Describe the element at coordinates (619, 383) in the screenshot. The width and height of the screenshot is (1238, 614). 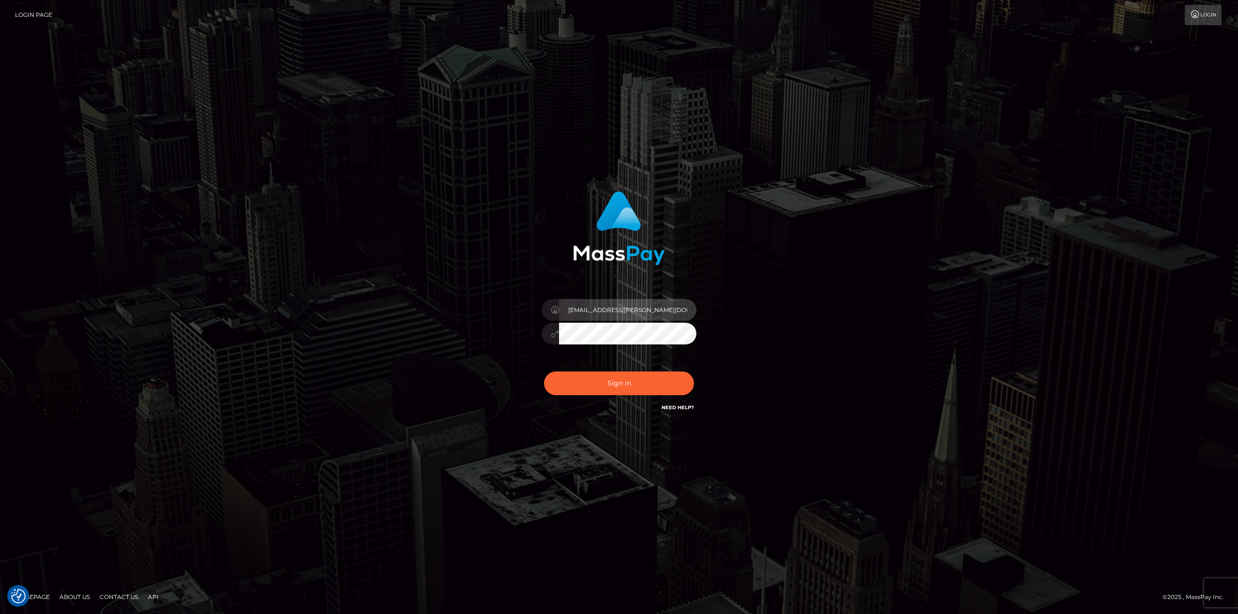
I see `button: Sign in` at that location.